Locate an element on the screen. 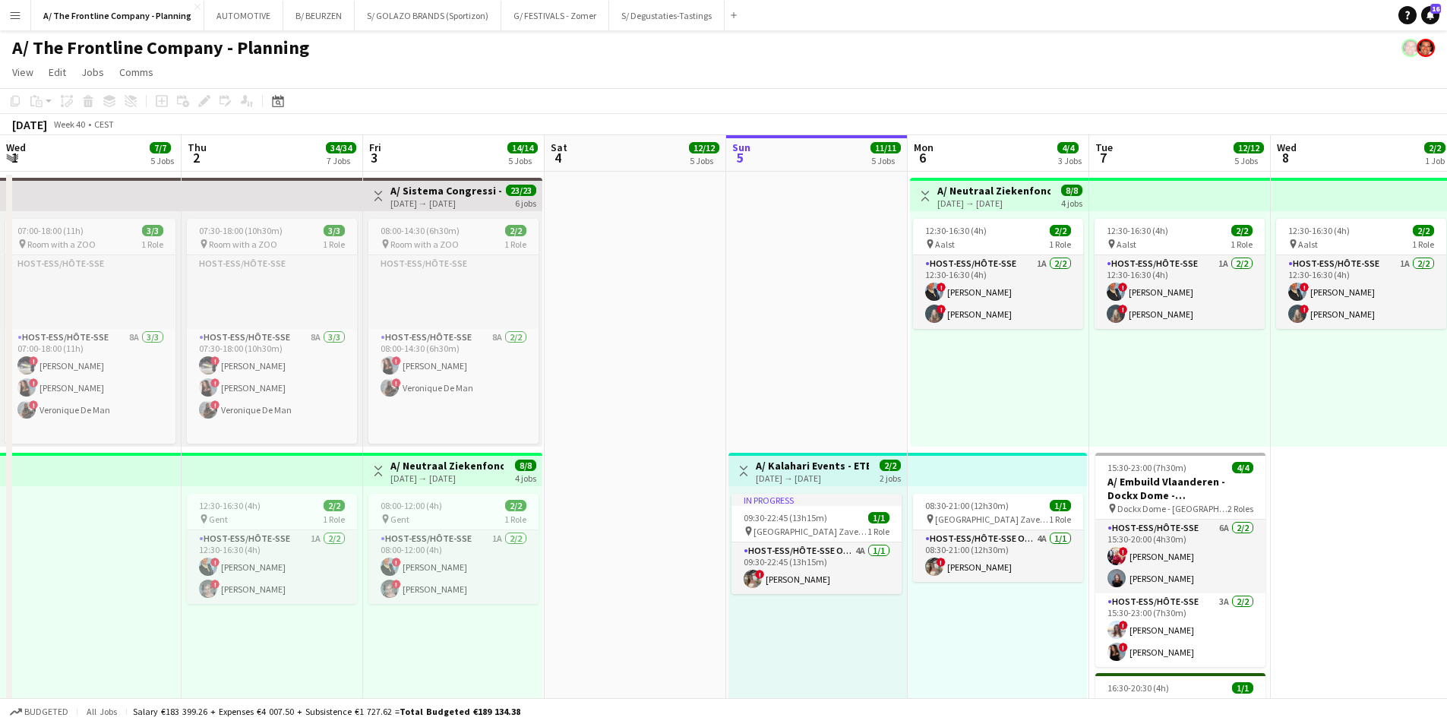 The width and height of the screenshot is (1447, 724). span: Room with a ZOO is located at coordinates (243, 244).